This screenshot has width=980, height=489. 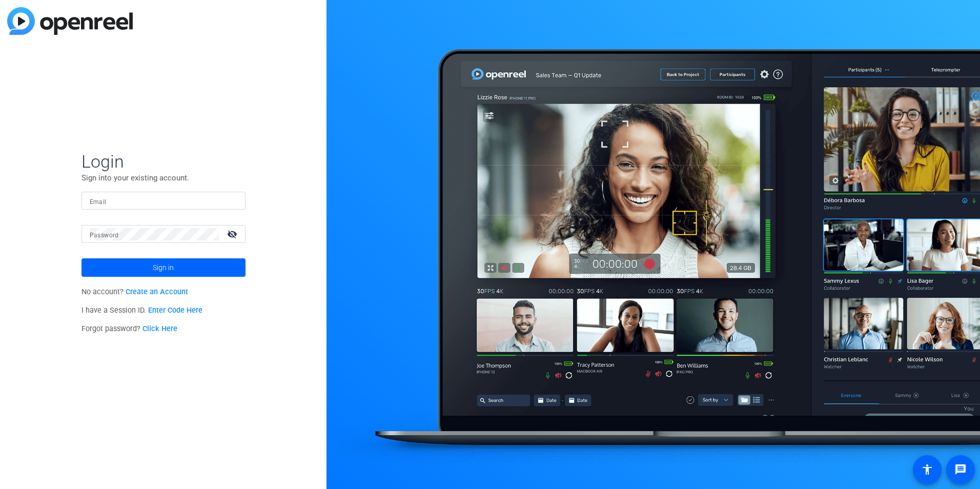 I want to click on a: Enter Code Here, so click(x=175, y=310).